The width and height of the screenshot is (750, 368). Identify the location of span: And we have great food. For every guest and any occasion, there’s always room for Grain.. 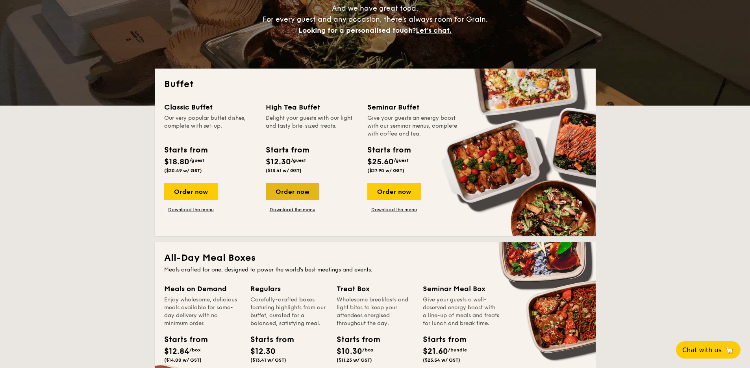
(375, 19).